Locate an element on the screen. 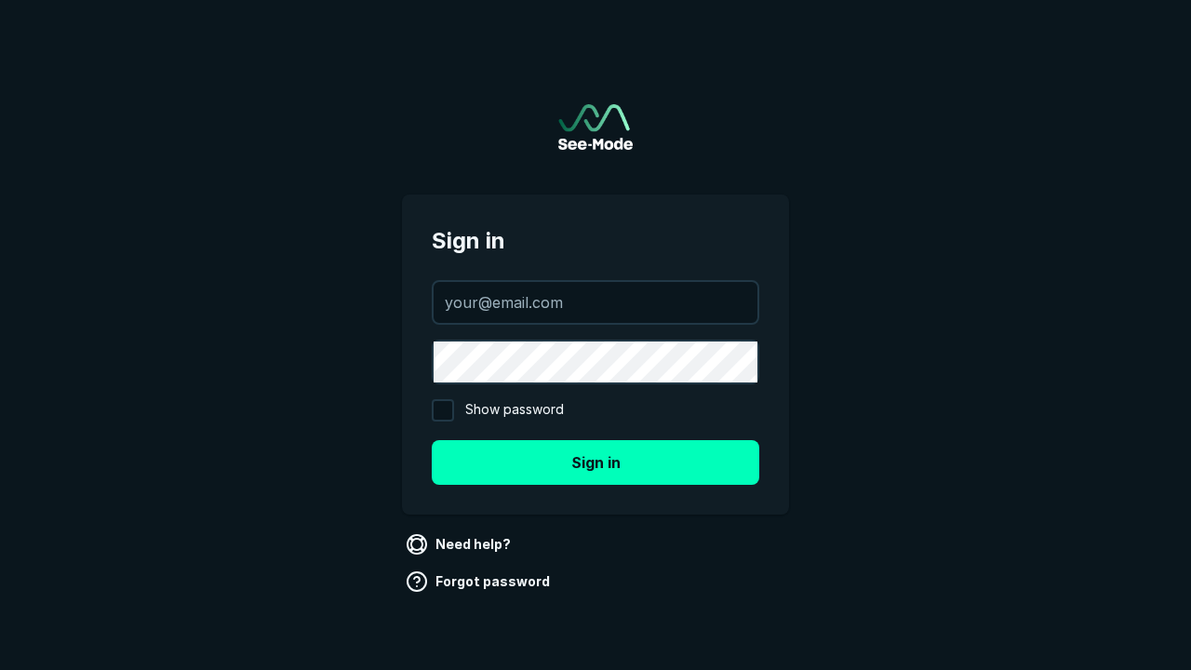 The image size is (1191, 670). a: Go to sign in is located at coordinates (596, 127).